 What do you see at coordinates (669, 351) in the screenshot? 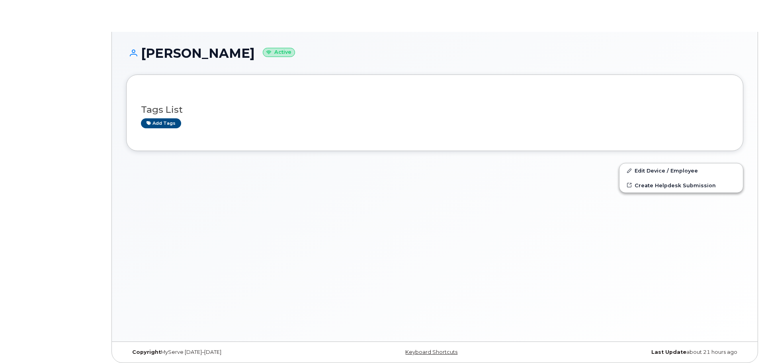
I see `strong: Last Update` at bounding box center [669, 351].